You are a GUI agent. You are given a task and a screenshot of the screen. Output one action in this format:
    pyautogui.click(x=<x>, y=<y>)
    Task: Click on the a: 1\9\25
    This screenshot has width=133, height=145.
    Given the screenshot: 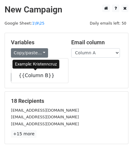 What is the action you would take?
    pyautogui.click(x=38, y=23)
    